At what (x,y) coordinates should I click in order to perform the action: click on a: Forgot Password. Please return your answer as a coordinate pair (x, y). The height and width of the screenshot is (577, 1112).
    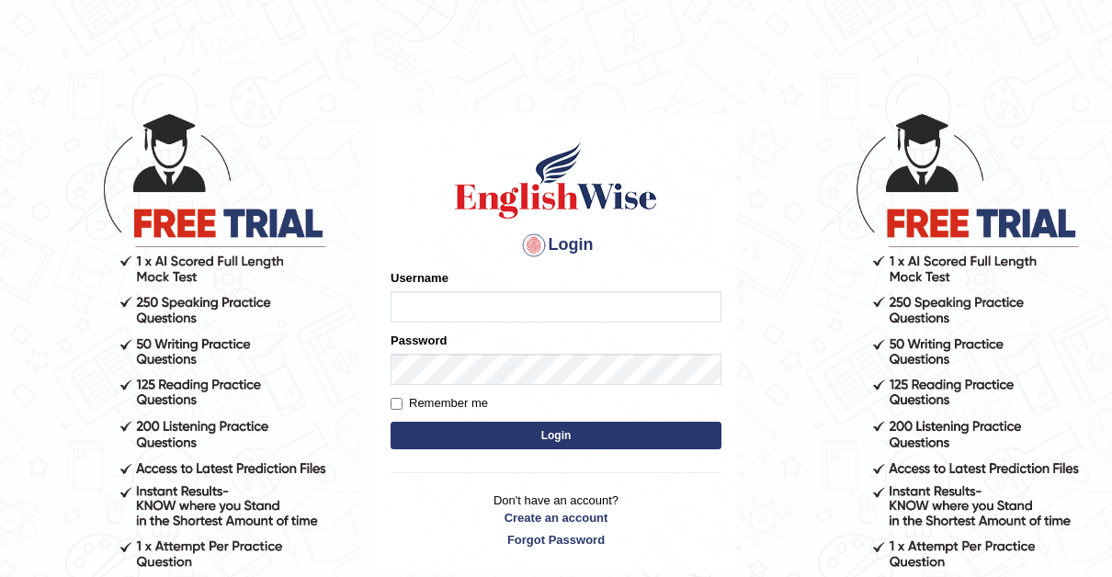
    Looking at the image, I should click on (556, 540).